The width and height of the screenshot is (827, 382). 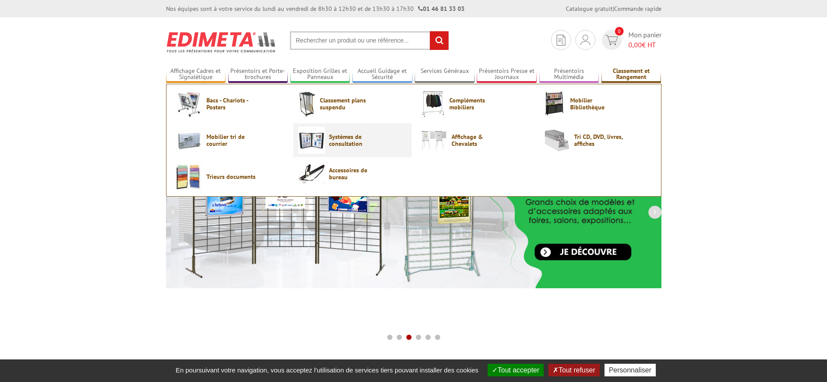 What do you see at coordinates (233, 104) in the screenshot?
I see `span: Bacs - Chariots - Posters` at bounding box center [233, 104].